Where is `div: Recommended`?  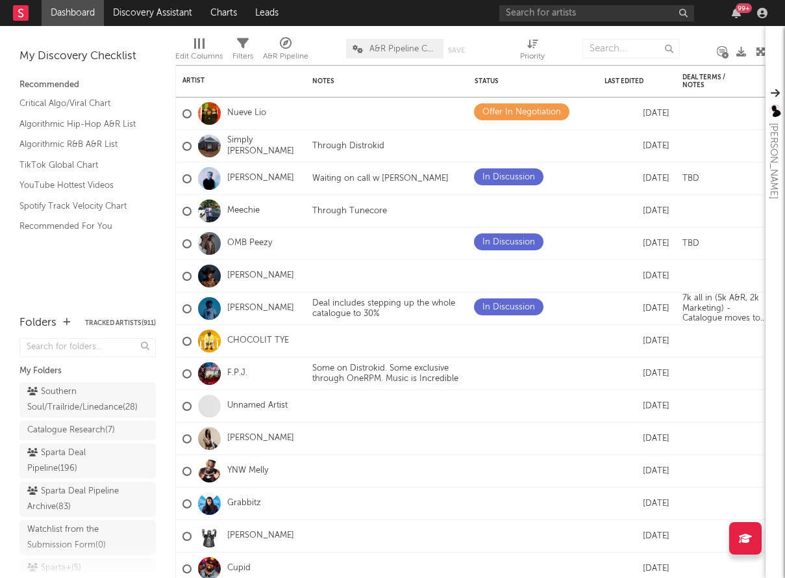
div: Recommended is located at coordinates (88, 85).